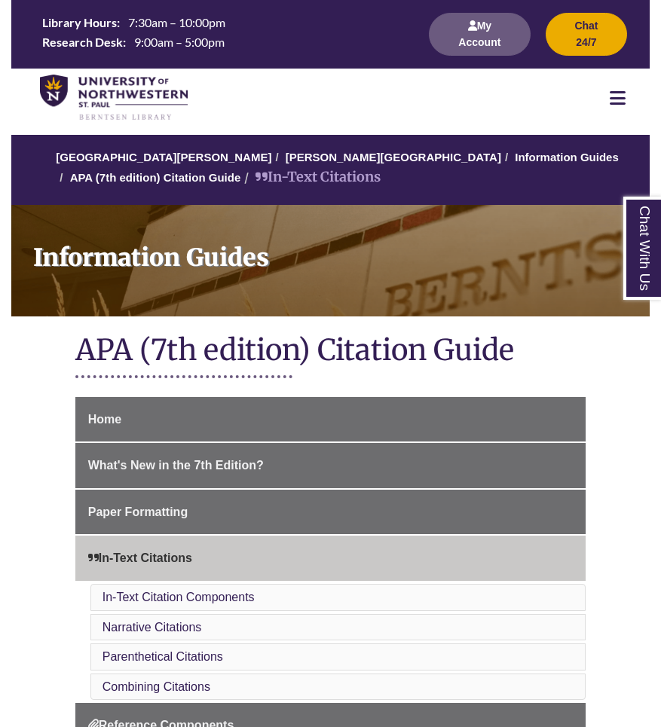  I want to click on h1: Information Guides, so click(336, 251).